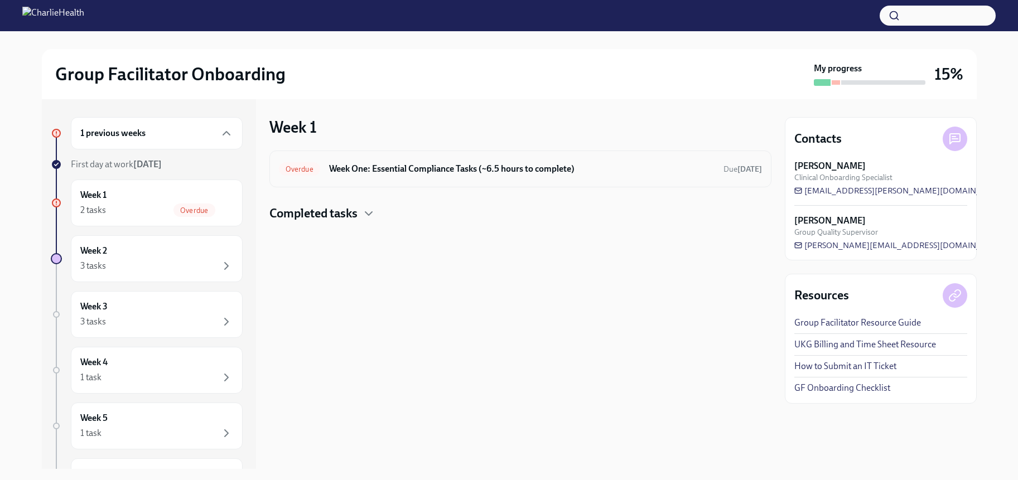  I want to click on a: Week 33 tasks, so click(147, 315).